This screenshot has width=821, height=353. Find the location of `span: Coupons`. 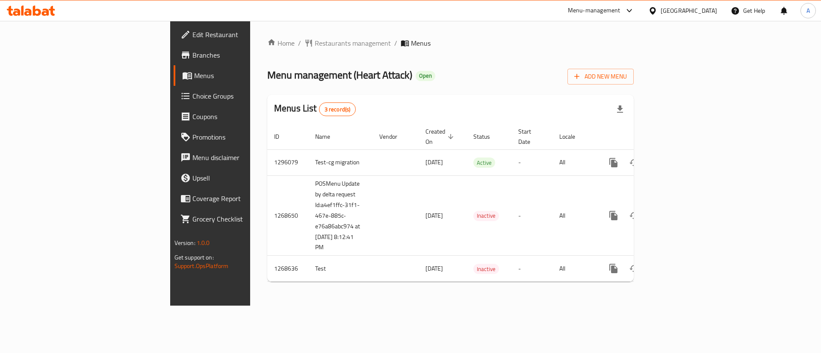

span: Coupons is located at coordinates (246, 117).